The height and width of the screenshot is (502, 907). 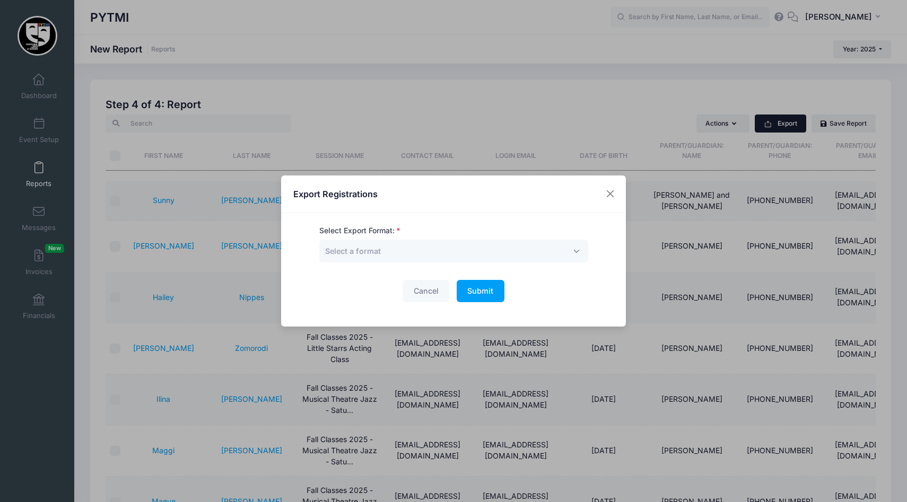 I want to click on button: Cancel, so click(x=426, y=291).